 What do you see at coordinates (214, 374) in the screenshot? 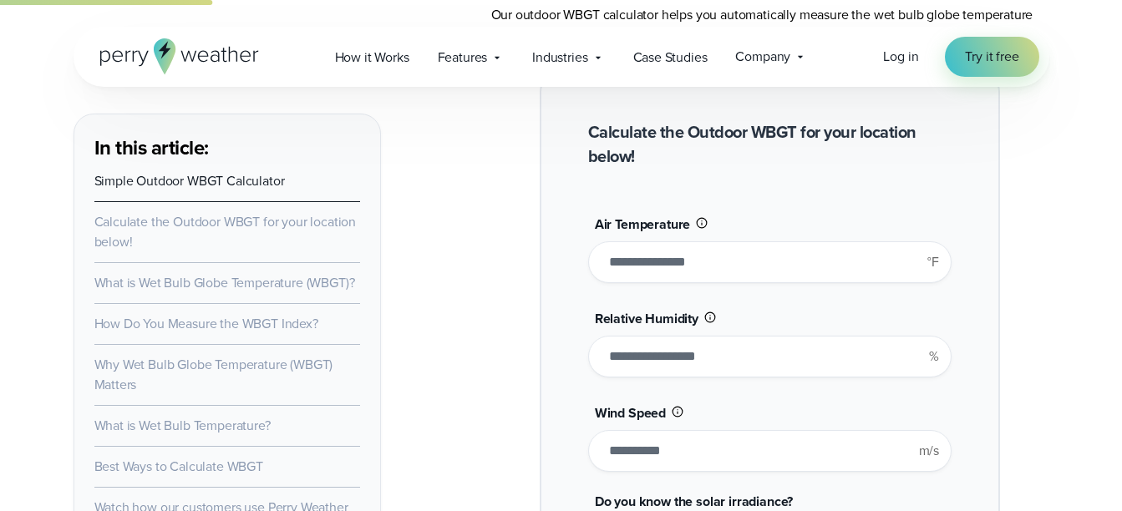
I see `a: Why Wet Bulb Globe Temperature (WBGT) Matters` at bounding box center [214, 374].